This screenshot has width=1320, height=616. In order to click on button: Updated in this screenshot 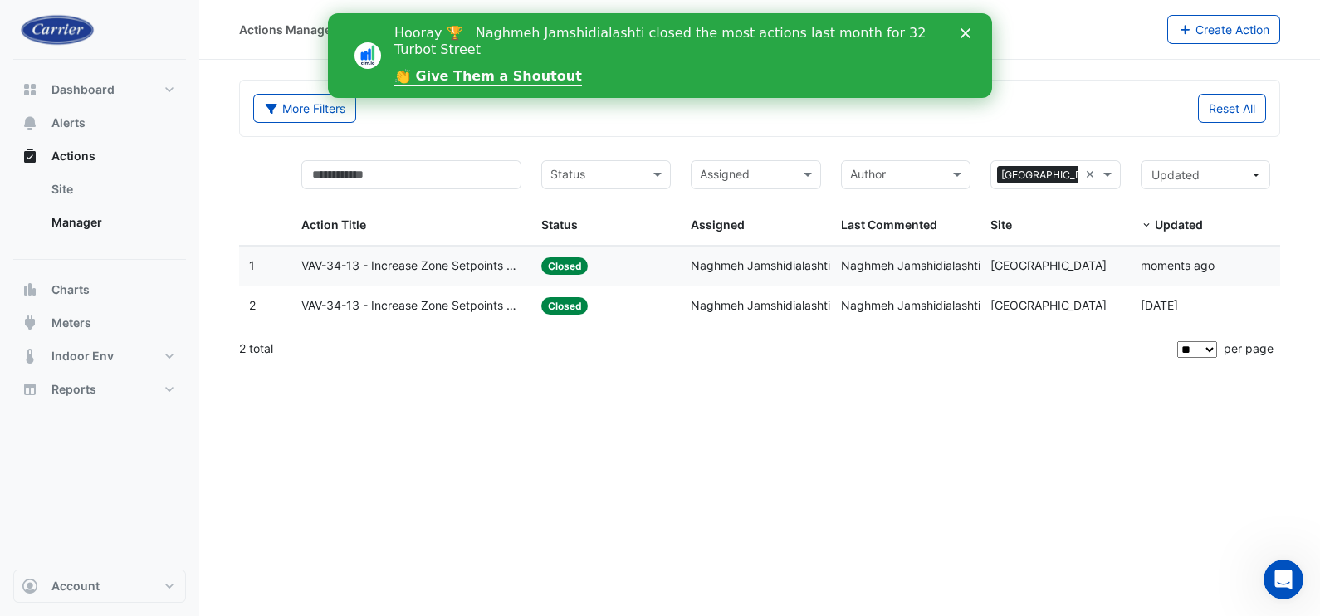, I will do `click(1206, 174)`.